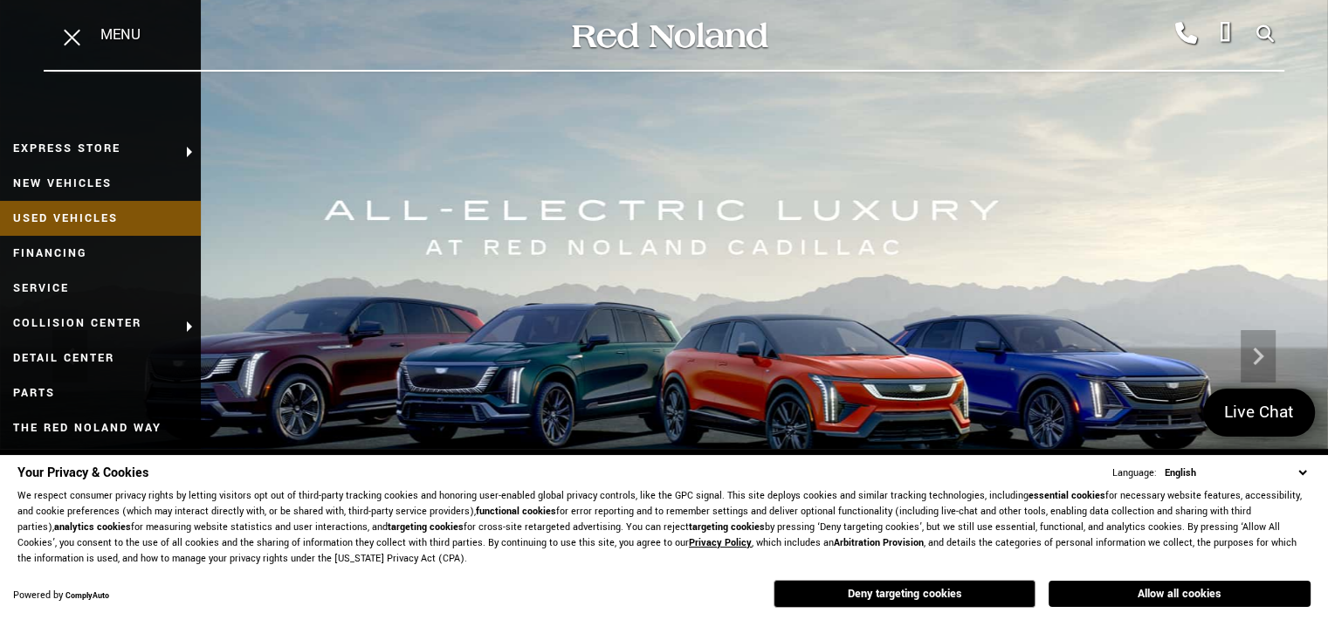 This screenshot has width=1328, height=620. What do you see at coordinates (516, 511) in the screenshot?
I see `strong: functional cookies` at bounding box center [516, 511].